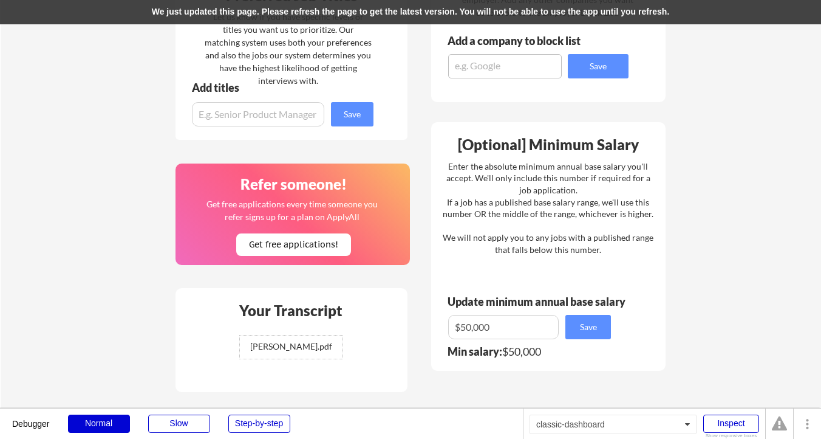 This screenshot has width=821, height=439. Describe the element at coordinates (533, 351) in the screenshot. I see `div: $50,000` at that location.